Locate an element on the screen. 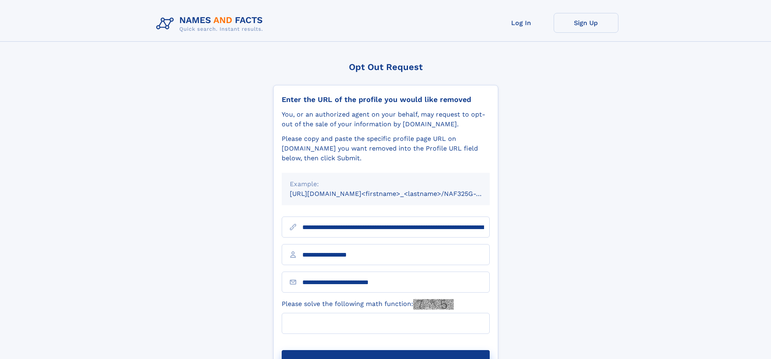  div: Opt Out Request is located at coordinates (386, 67).